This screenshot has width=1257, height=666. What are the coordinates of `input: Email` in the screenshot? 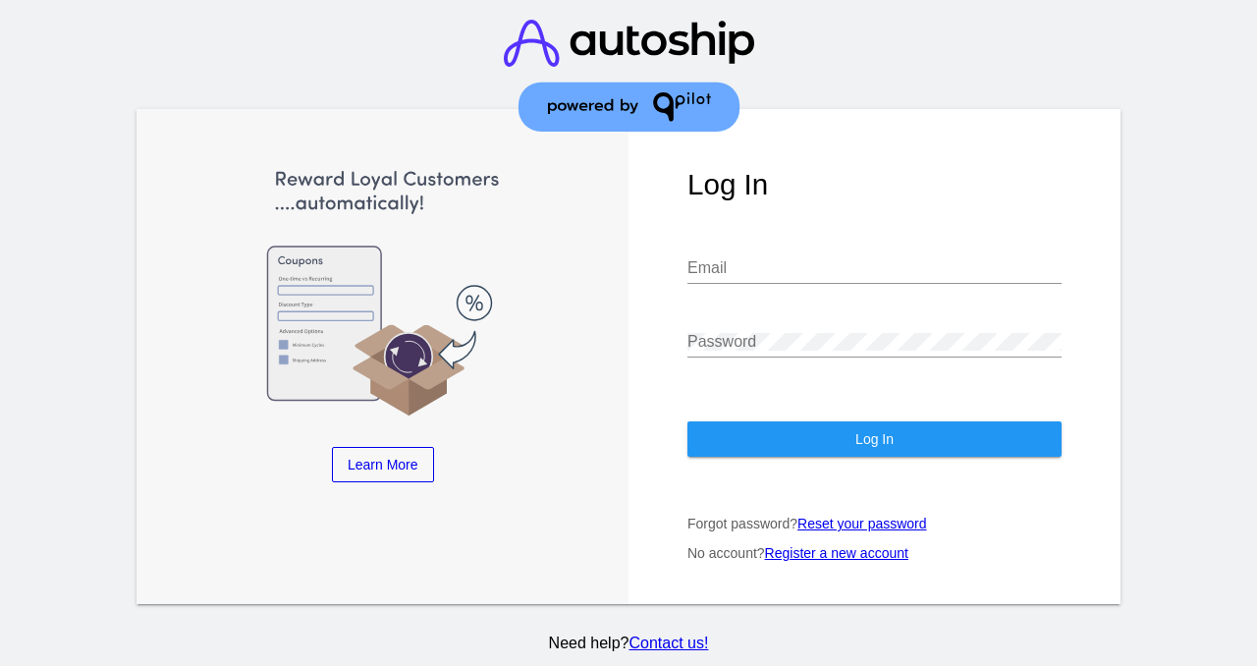 It's located at (874, 268).